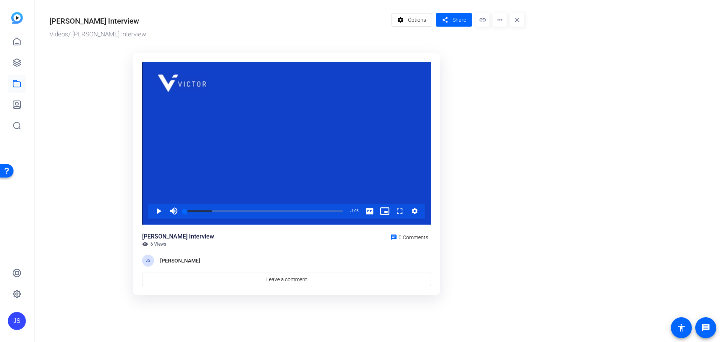  Describe the element at coordinates (682, 328) in the screenshot. I see `mat-icon: accessibility` at that location.